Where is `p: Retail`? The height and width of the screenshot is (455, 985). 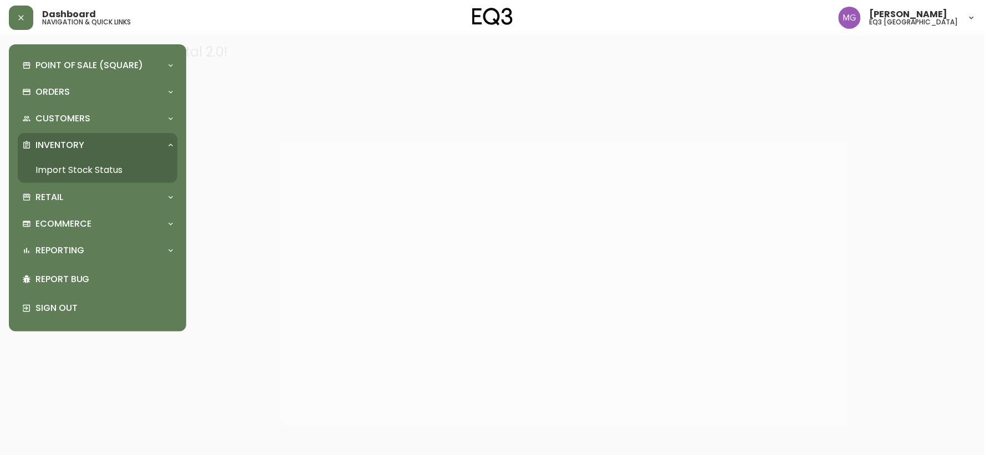
p: Retail is located at coordinates (49, 197).